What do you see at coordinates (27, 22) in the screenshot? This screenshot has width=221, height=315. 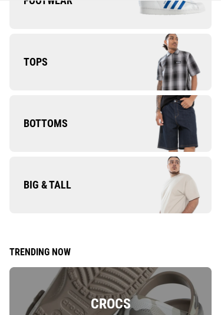 I see `button: Open LiveChat chat widget` at bounding box center [27, 22].